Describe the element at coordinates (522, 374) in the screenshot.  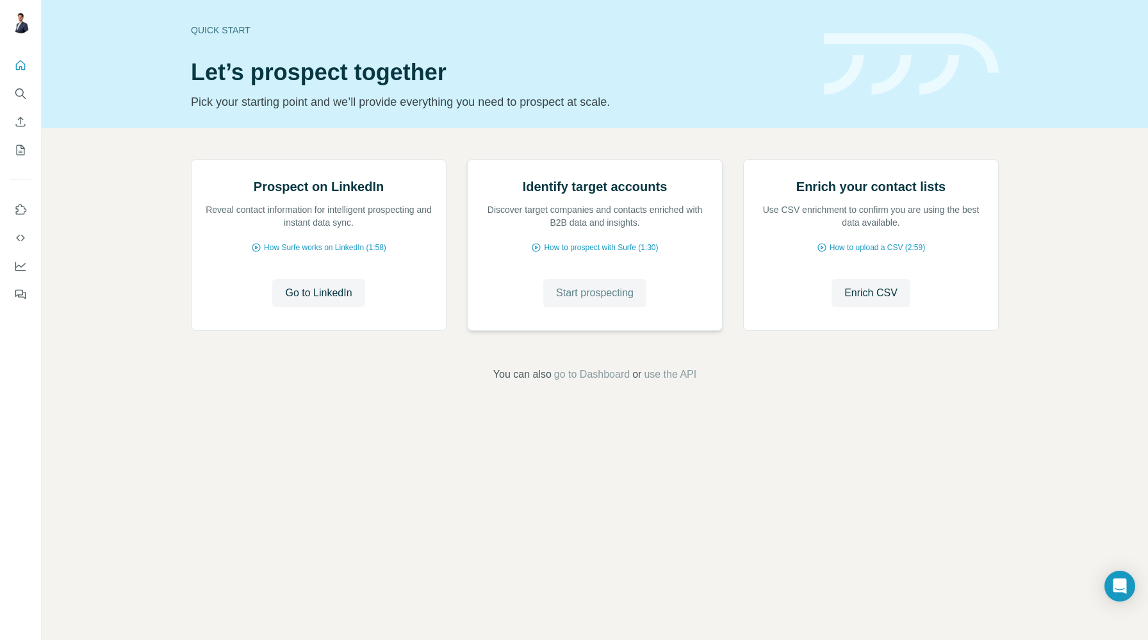
I see `span: You can also` at that location.